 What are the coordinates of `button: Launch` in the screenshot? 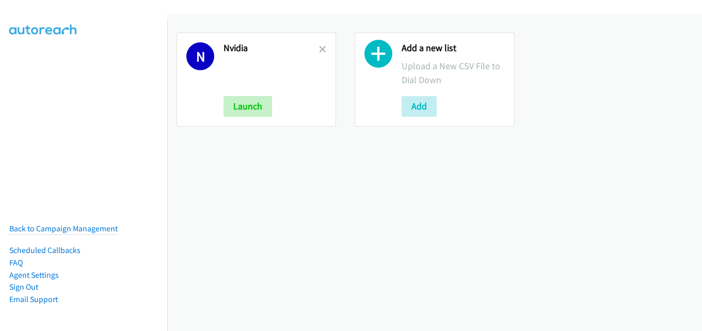 It's located at (248, 106).